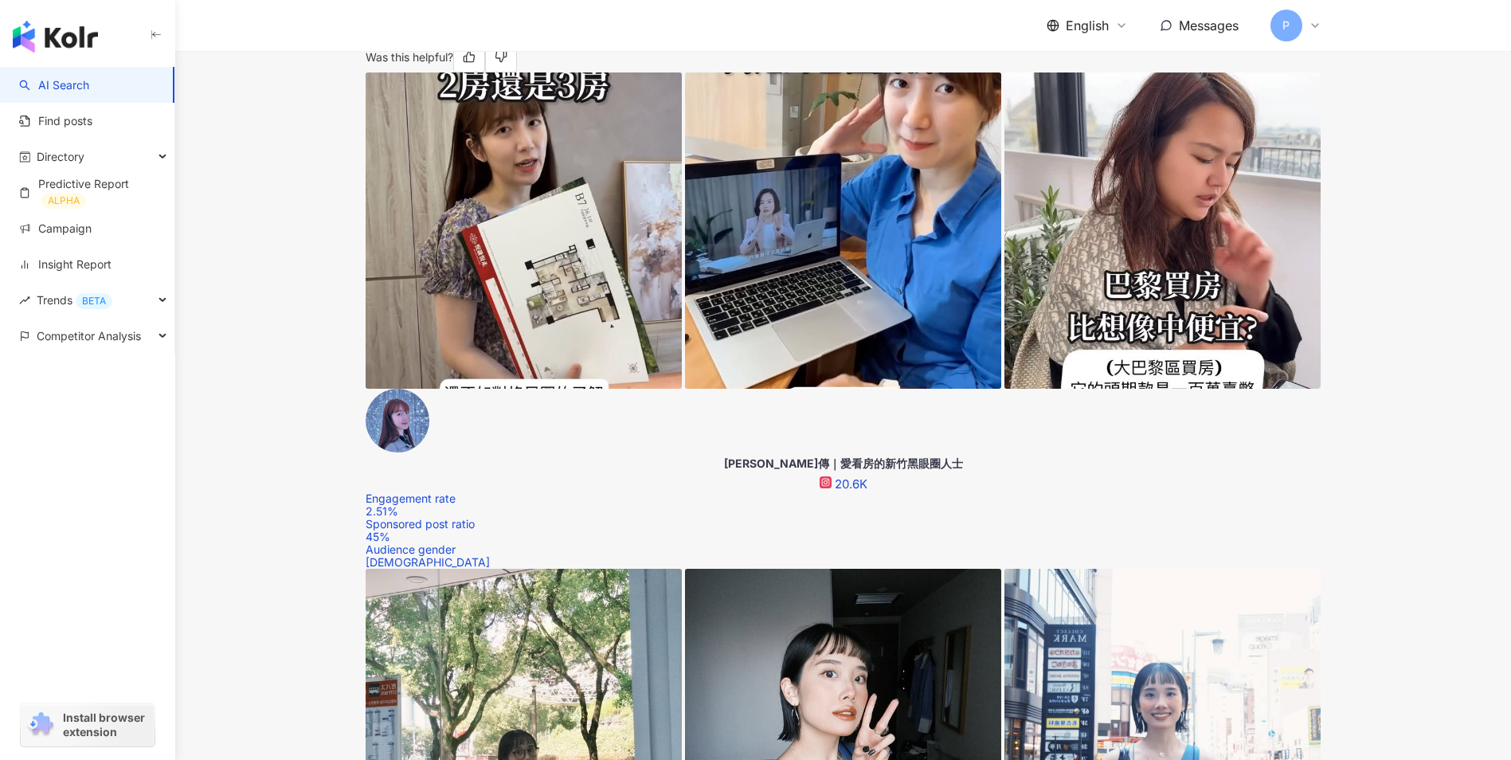  Describe the element at coordinates (65, 265) in the screenshot. I see `a: Insight Report` at that location.